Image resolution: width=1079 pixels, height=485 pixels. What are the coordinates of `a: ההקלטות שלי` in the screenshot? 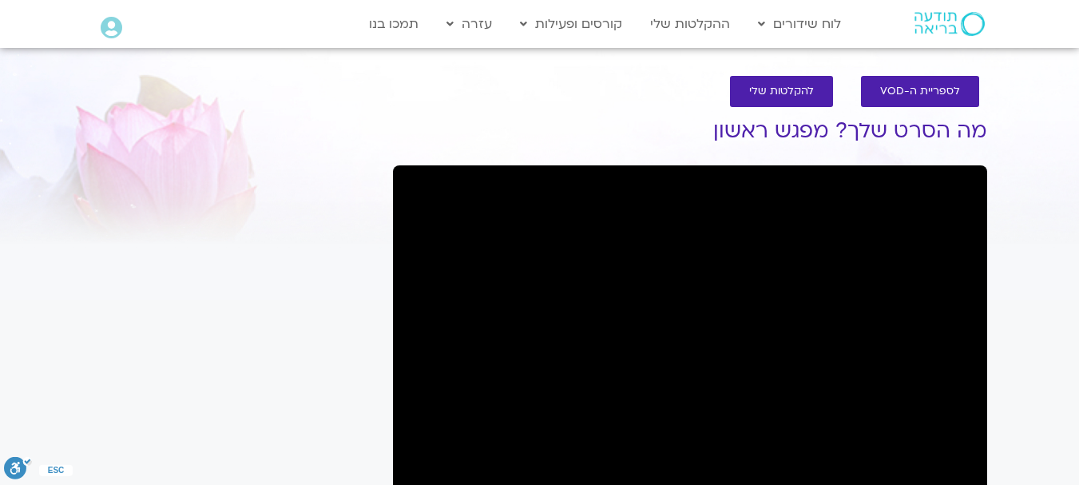 It's located at (690, 24).